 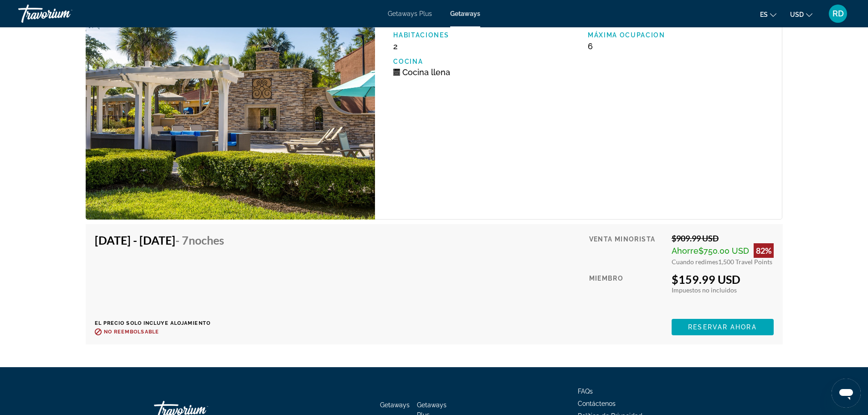 What do you see at coordinates (801, 14) in the screenshot?
I see `button: Change currency` at bounding box center [801, 14].